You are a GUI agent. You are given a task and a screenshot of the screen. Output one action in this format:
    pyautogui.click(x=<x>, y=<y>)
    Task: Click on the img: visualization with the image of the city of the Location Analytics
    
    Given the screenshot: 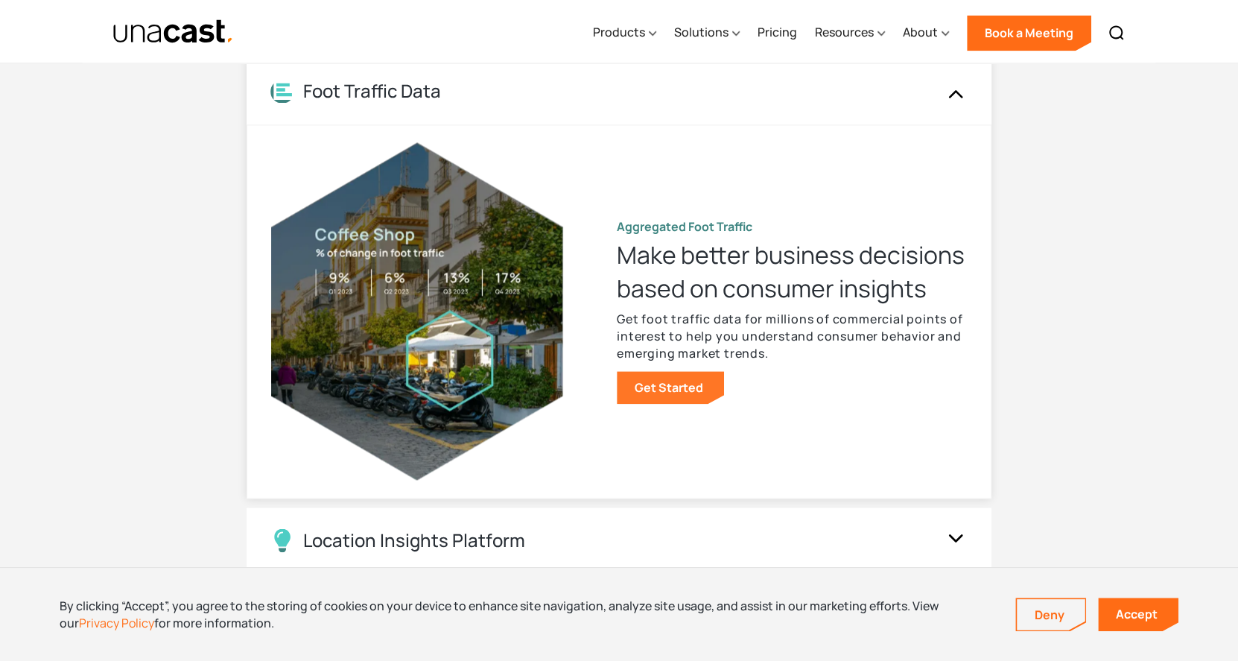 What is the action you would take?
    pyautogui.click(x=417, y=311)
    